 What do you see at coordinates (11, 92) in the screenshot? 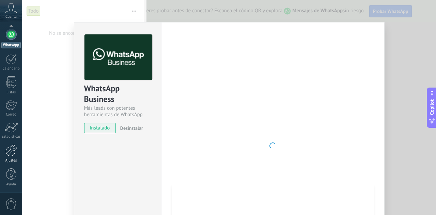
I see `div: Listas` at bounding box center [11, 92].